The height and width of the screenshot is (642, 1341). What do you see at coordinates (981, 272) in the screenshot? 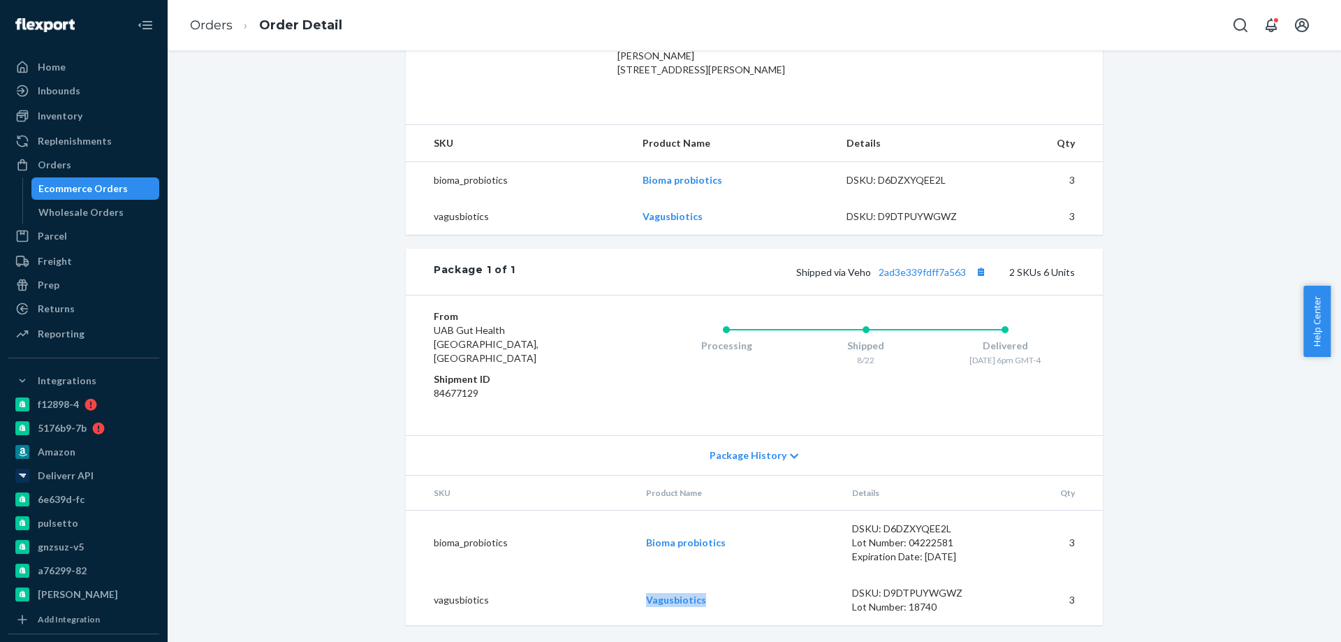
I see `button: Copy tracking number` at bounding box center [981, 272].